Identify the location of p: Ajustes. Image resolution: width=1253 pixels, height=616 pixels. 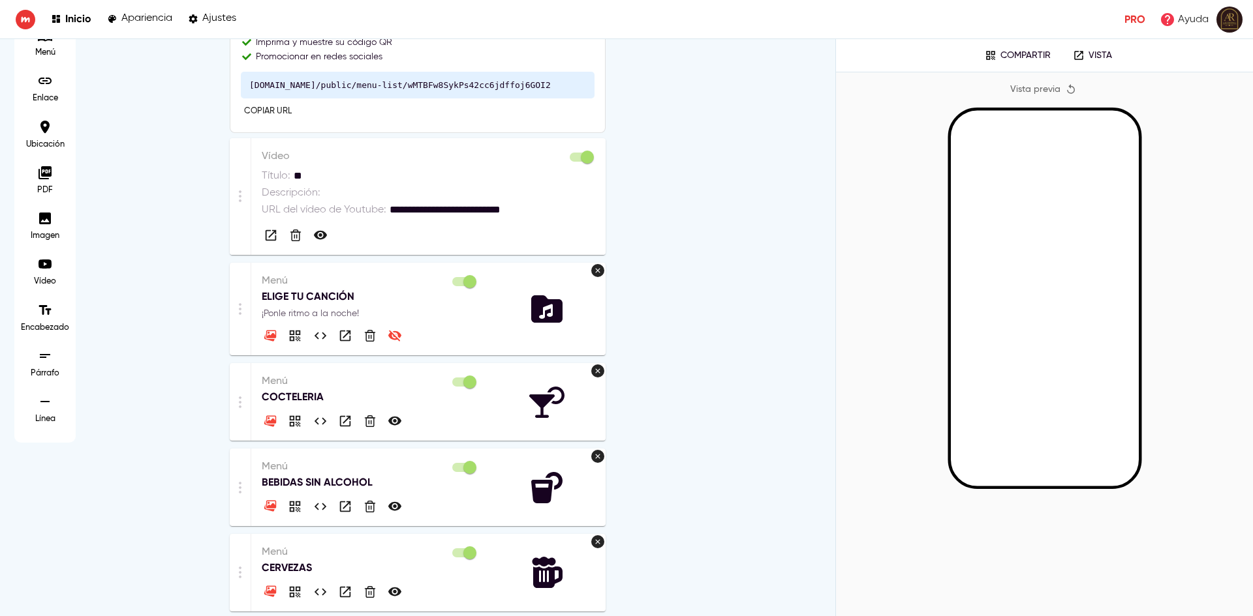
(219, 18).